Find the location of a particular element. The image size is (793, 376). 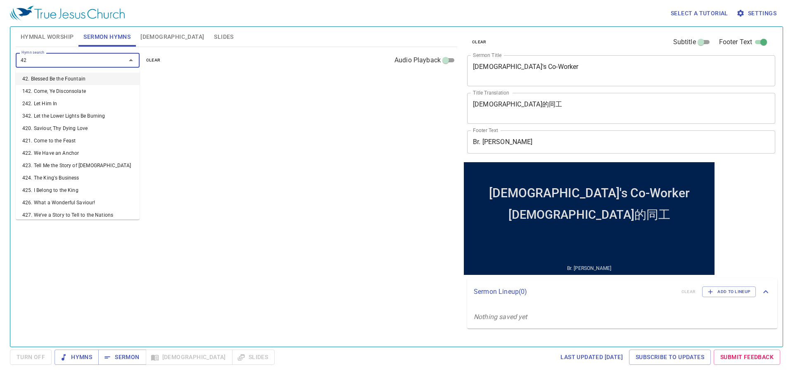

button: Add to Lineup is located at coordinates (729, 292).